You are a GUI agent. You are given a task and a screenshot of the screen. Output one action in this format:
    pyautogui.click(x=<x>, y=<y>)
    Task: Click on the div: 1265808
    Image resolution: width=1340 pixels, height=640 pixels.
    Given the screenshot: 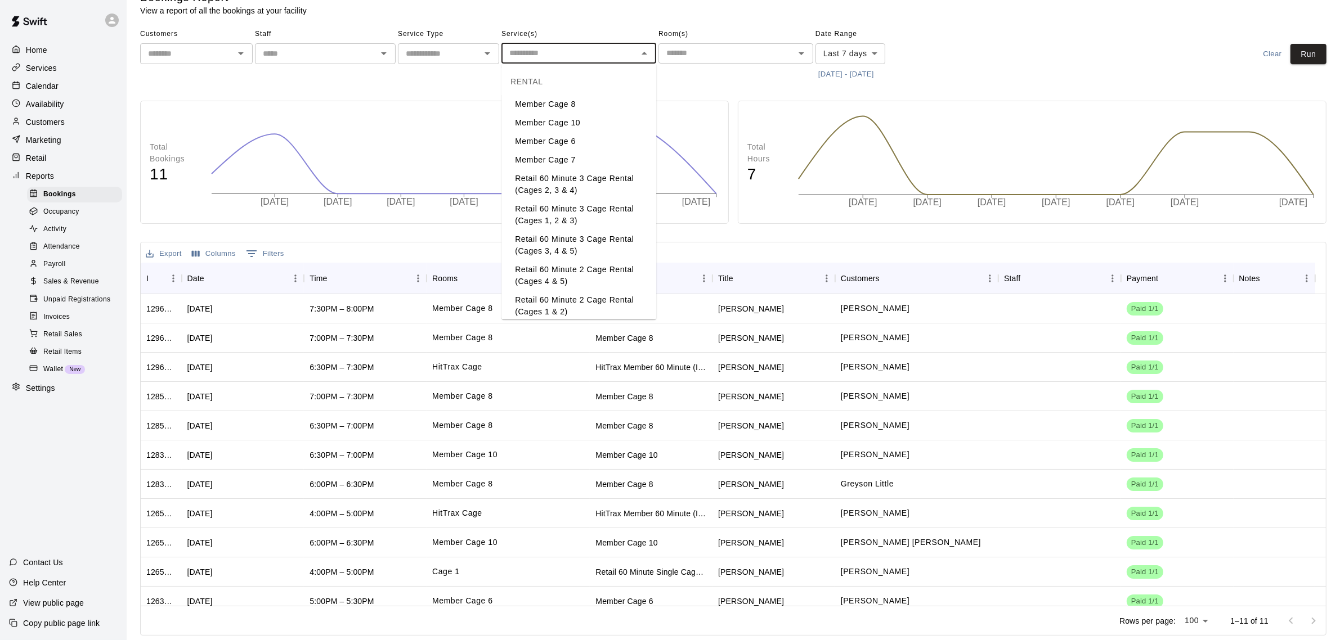 What is the action you would take?
    pyautogui.click(x=161, y=514)
    